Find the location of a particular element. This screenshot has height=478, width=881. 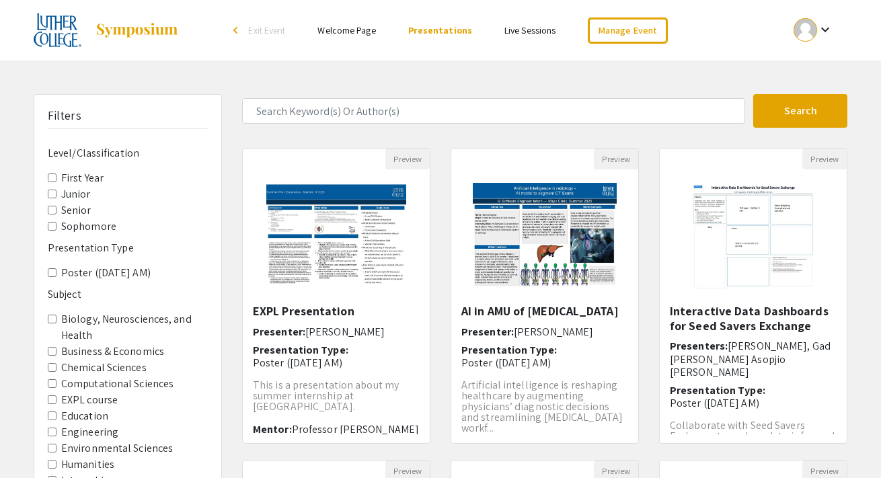

button: Search is located at coordinates (800, 111).